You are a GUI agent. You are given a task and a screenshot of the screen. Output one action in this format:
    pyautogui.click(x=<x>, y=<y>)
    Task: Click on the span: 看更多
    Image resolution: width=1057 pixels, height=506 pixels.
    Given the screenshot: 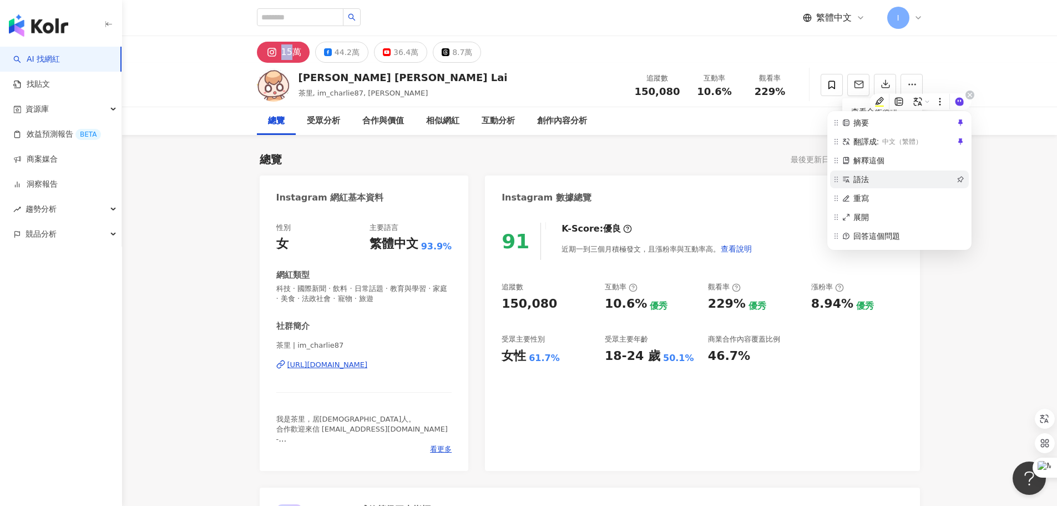 What is the action you would take?
    pyautogui.click(x=441, y=449)
    